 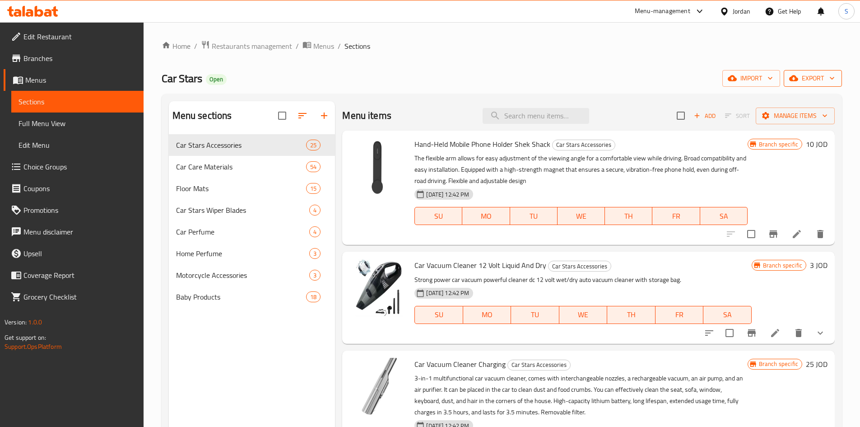 What do you see at coordinates (797, 234) in the screenshot?
I see `a: Edit menu item` at bounding box center [797, 234].